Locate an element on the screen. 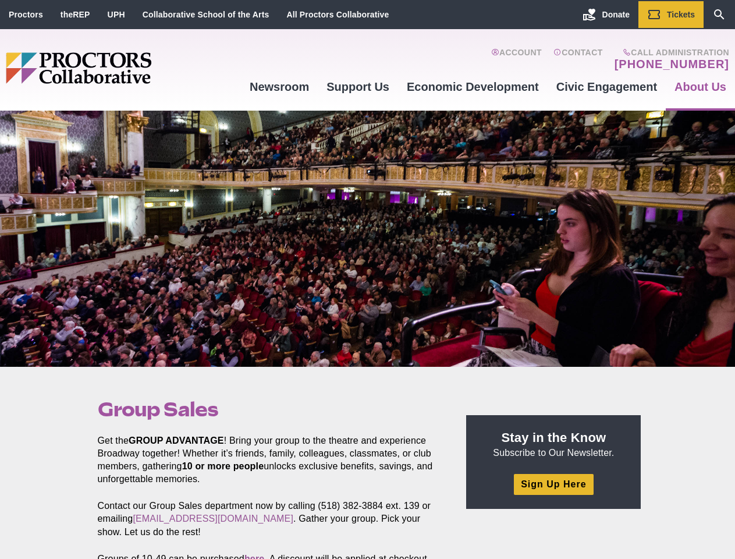 This screenshot has height=559, width=735. a: Sign Up Here is located at coordinates (554, 484).